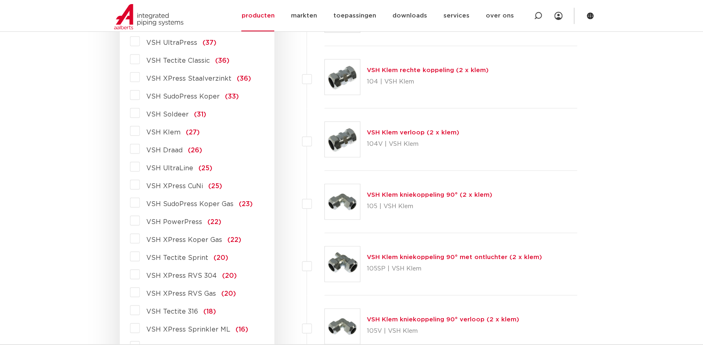 This screenshot has width=703, height=345. What do you see at coordinates (342, 264) in the screenshot?
I see `img: Thumbnail for VSH Klem kniekoppeling 90° met ontluchter (2 x klem)` at bounding box center [342, 264].